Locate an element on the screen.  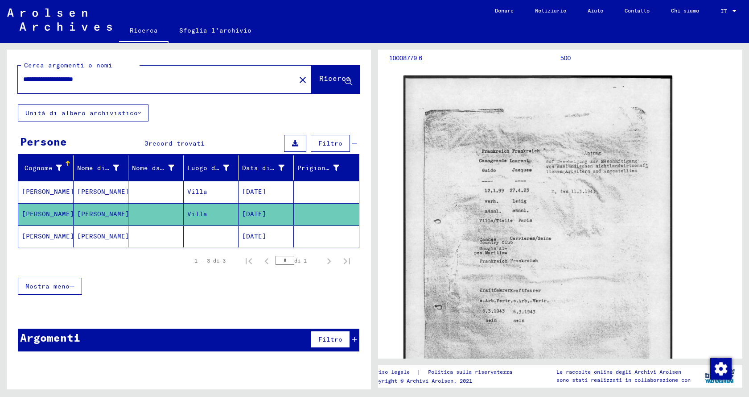
font: Argomenti is located at coordinates (50, 337).